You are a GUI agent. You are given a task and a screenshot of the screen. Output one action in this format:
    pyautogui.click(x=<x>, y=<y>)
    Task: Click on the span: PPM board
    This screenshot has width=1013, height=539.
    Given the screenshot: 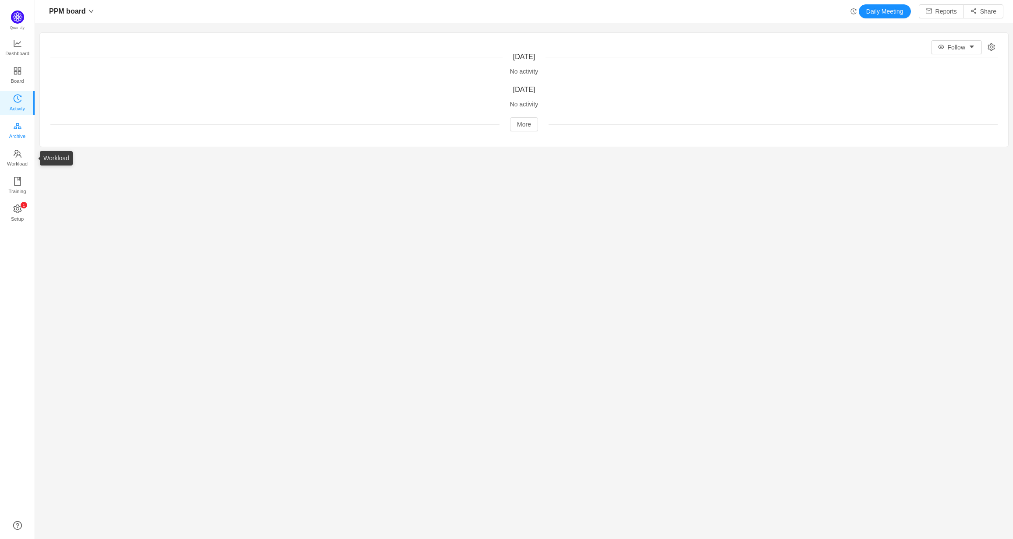 What is the action you would take?
    pyautogui.click(x=67, y=11)
    